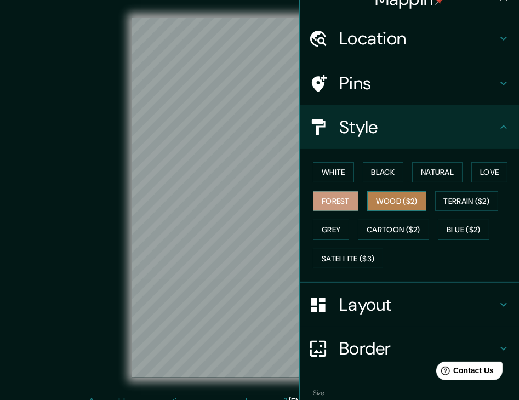 This screenshot has width=519, height=400. What do you see at coordinates (410, 83) in the screenshot?
I see `div: Pins` at bounding box center [410, 83].